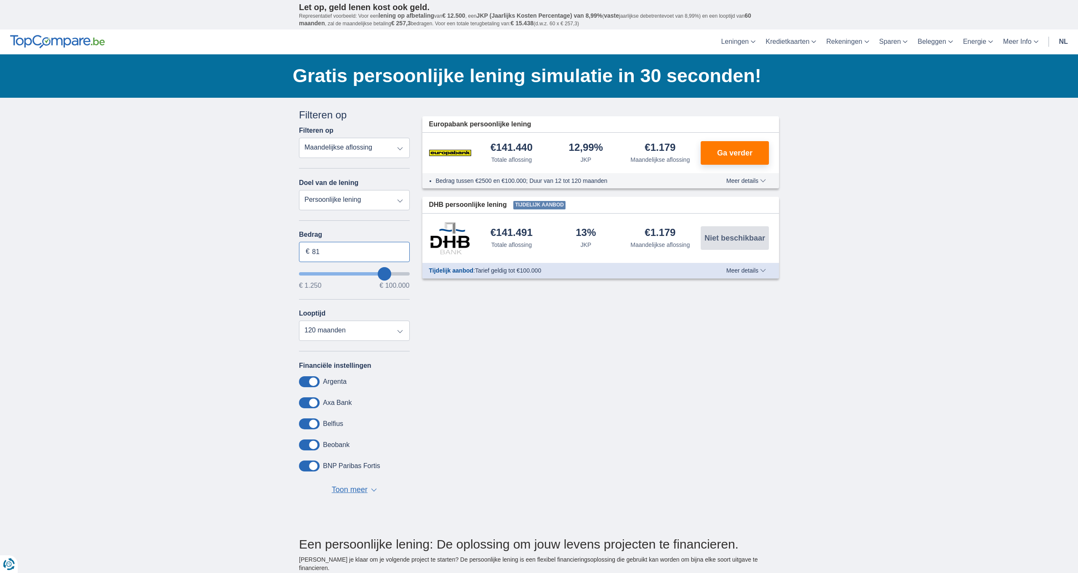 This screenshot has height=573, width=1078. What do you see at coordinates (335, 365) in the screenshot?
I see `label: Financiële instellingen` at bounding box center [335, 365].